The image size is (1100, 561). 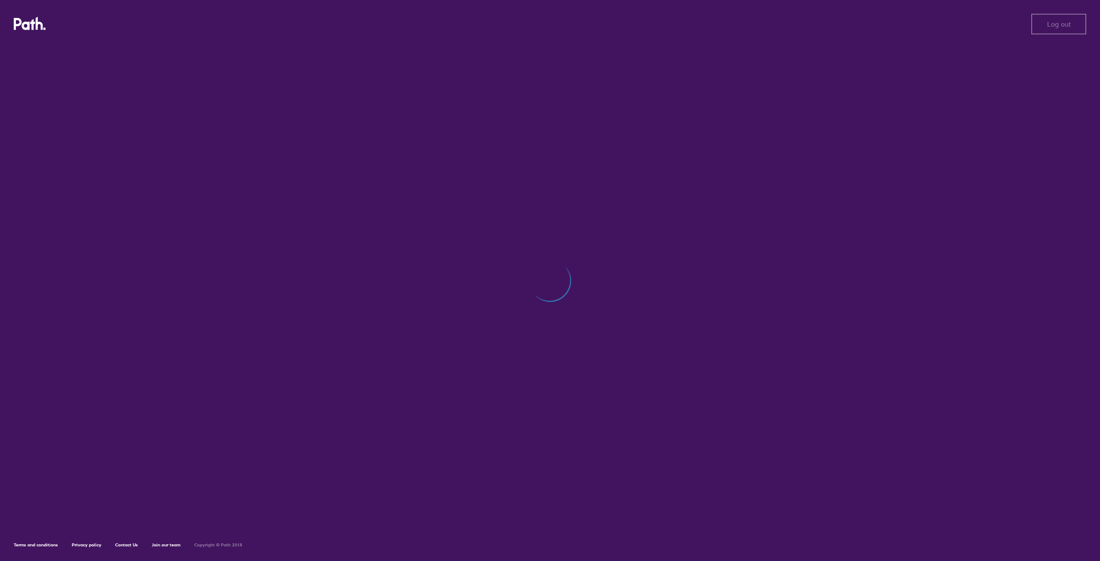 What do you see at coordinates (86, 545) in the screenshot?
I see `a: Privacy policy` at bounding box center [86, 545].